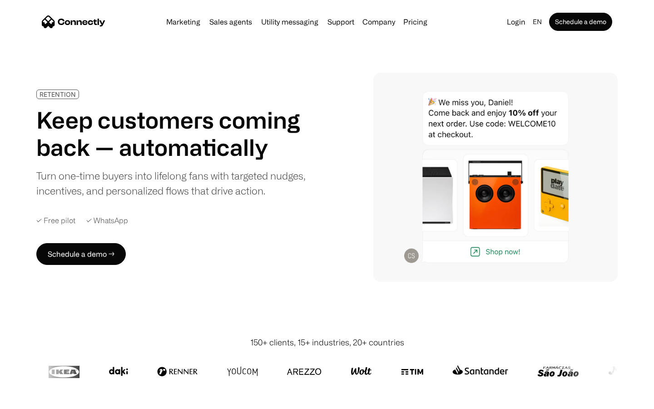 The width and height of the screenshot is (654, 409). What do you see at coordinates (327, 342) in the screenshot?
I see `div: 150+ clients, 15+ industries, 20+ countries` at bounding box center [327, 342].